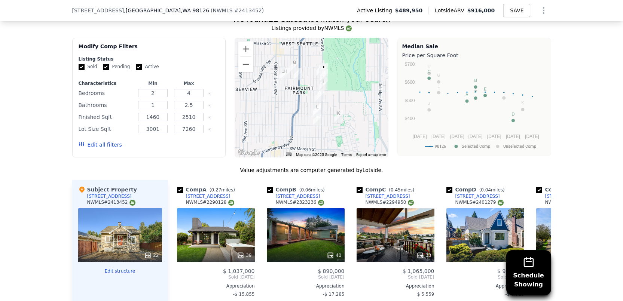 The width and height of the screenshot is (623, 301). Describe the element at coordinates (246, 49) in the screenshot. I see `button: Zoom in` at that location.